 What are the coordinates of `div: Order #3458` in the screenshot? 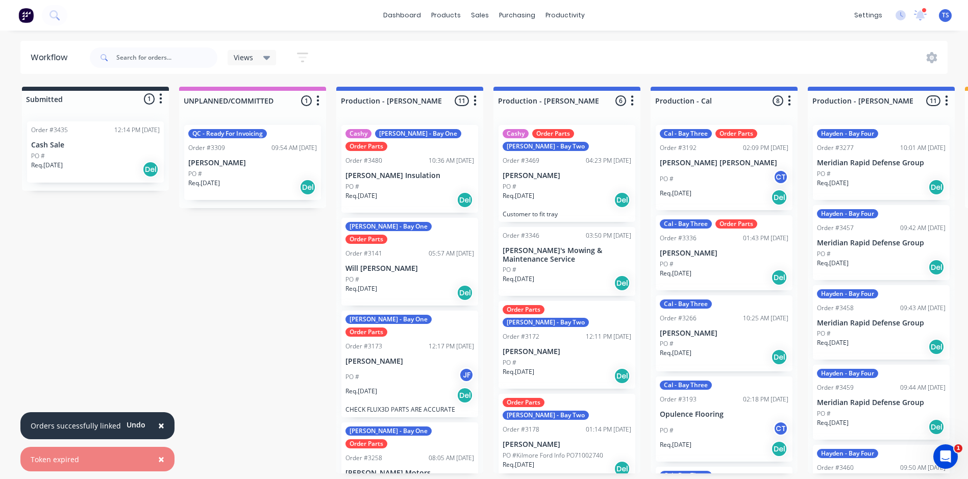 It's located at (835, 308).